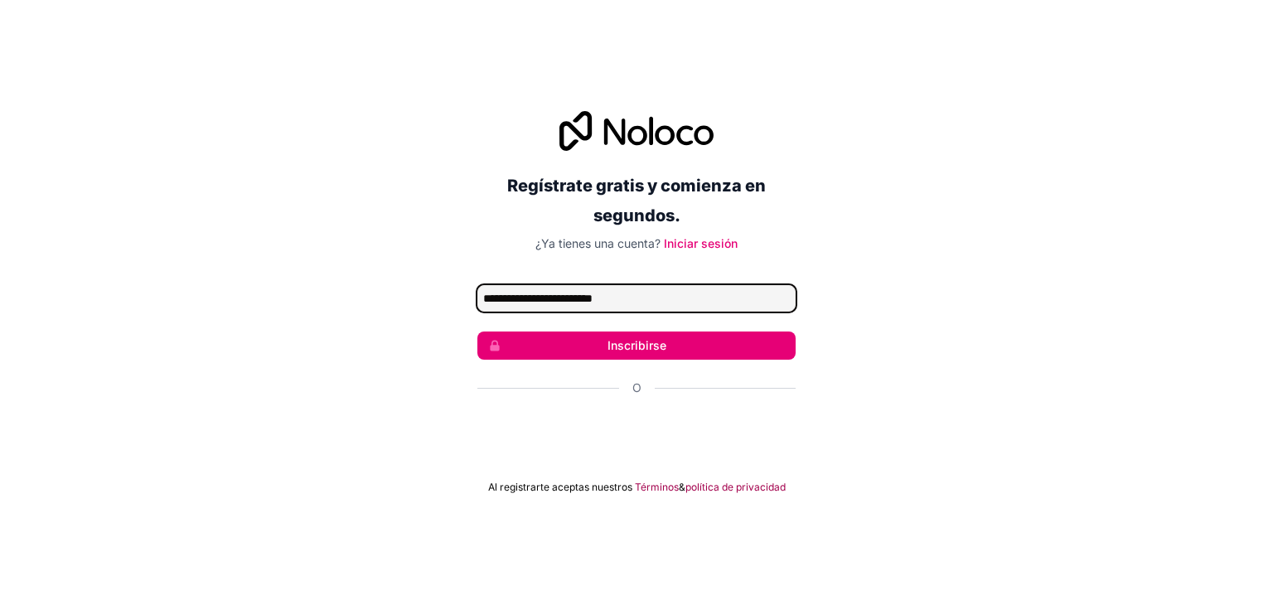 The width and height of the screenshot is (1273, 605). Describe the element at coordinates (735, 487) in the screenshot. I see `a: política de privacidad` at that location.